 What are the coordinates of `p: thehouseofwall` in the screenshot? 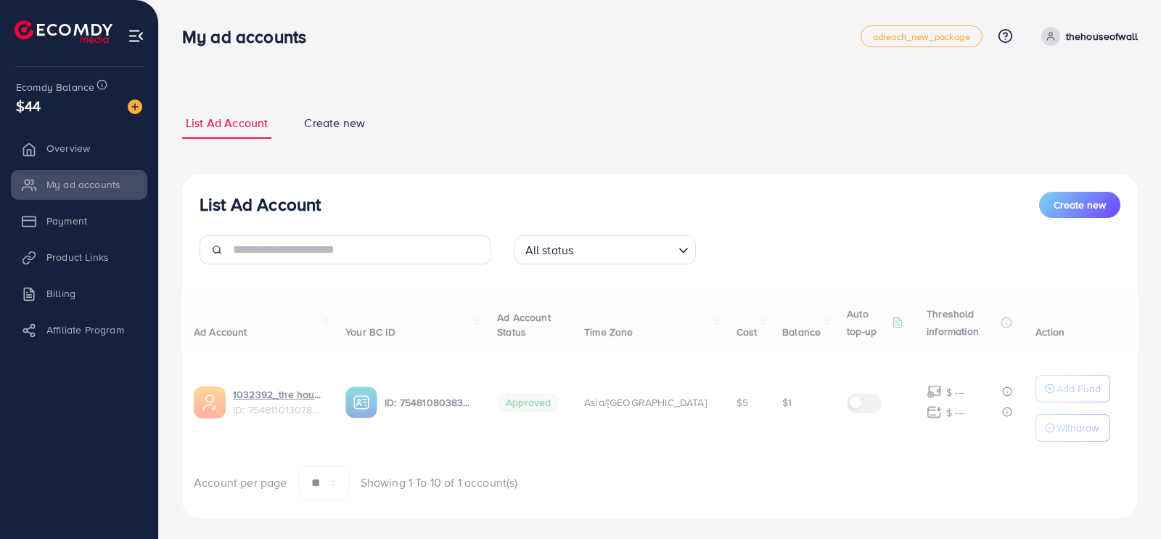 It's located at (1102, 36).